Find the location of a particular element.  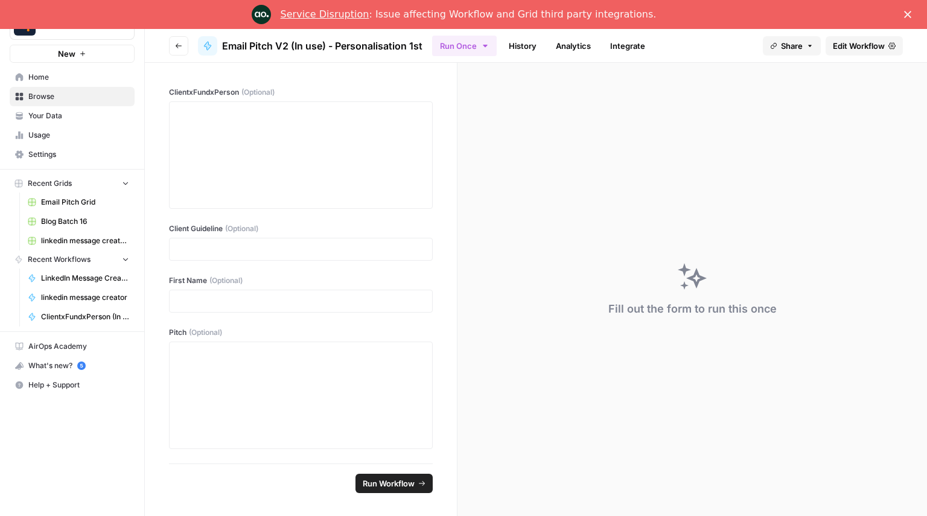

div: What's new? is located at coordinates (72, 366).